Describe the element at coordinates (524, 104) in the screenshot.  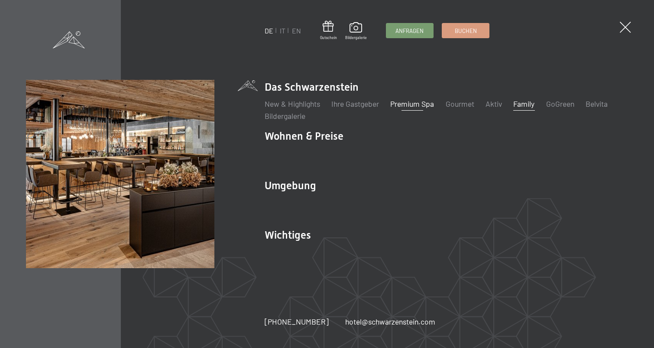
I see `a: Family` at that location.